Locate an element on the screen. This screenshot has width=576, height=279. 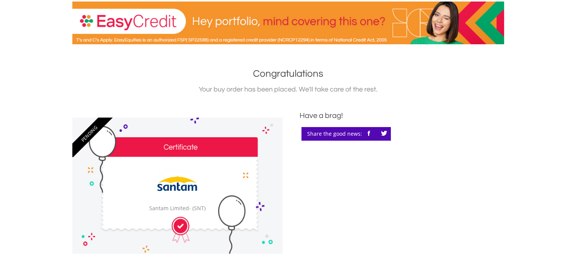
img: EasyCredit Promotion Banner is located at coordinates (288, 23).